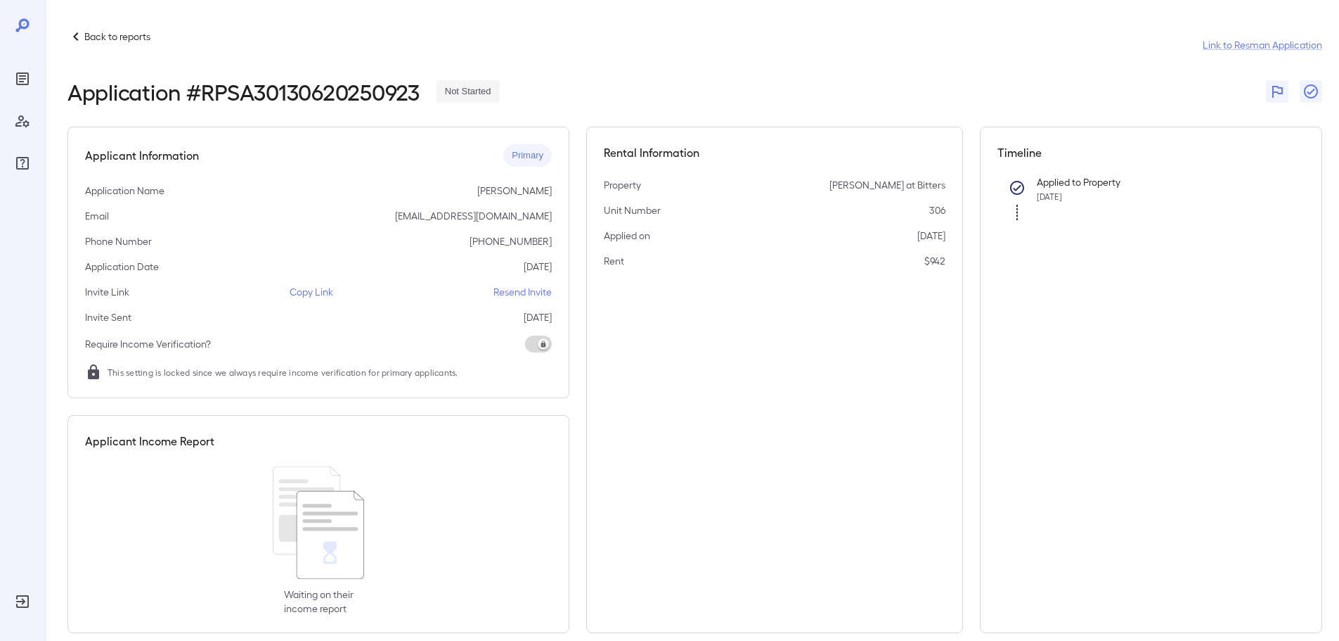  What do you see at coordinates (319, 601) in the screenshot?
I see `p: Waiting on their income report` at bounding box center [319, 601].